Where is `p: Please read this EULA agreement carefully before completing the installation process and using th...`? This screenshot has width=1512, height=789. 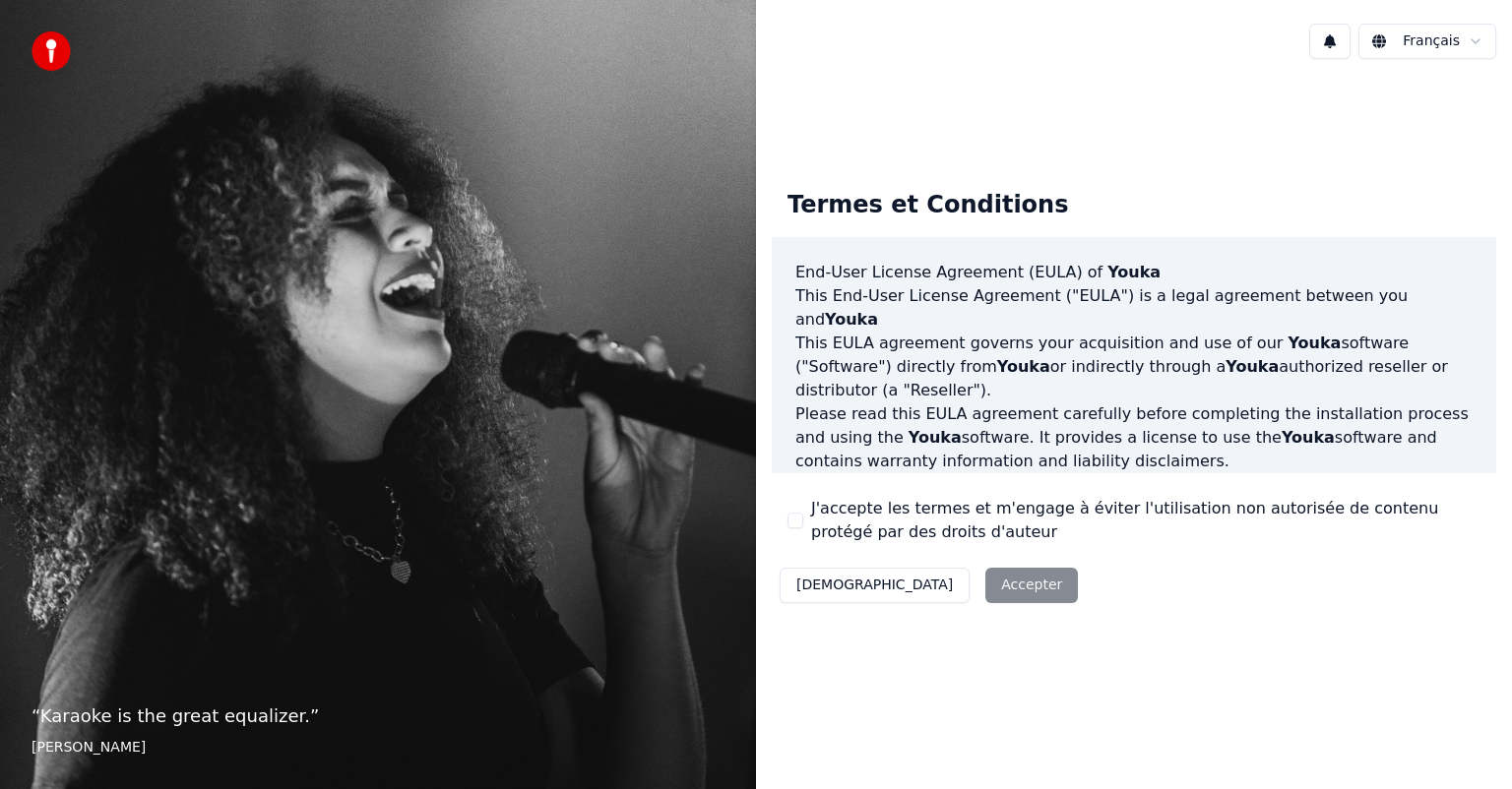 p: Please read this EULA agreement carefully before completing the installation process and using th... is located at coordinates (1134, 438).